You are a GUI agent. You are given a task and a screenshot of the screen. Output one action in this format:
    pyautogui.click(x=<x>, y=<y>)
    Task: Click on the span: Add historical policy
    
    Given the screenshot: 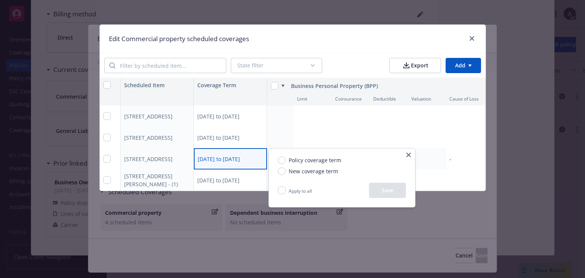 What is the action you would take?
    pyautogui.click(x=506, y=44)
    